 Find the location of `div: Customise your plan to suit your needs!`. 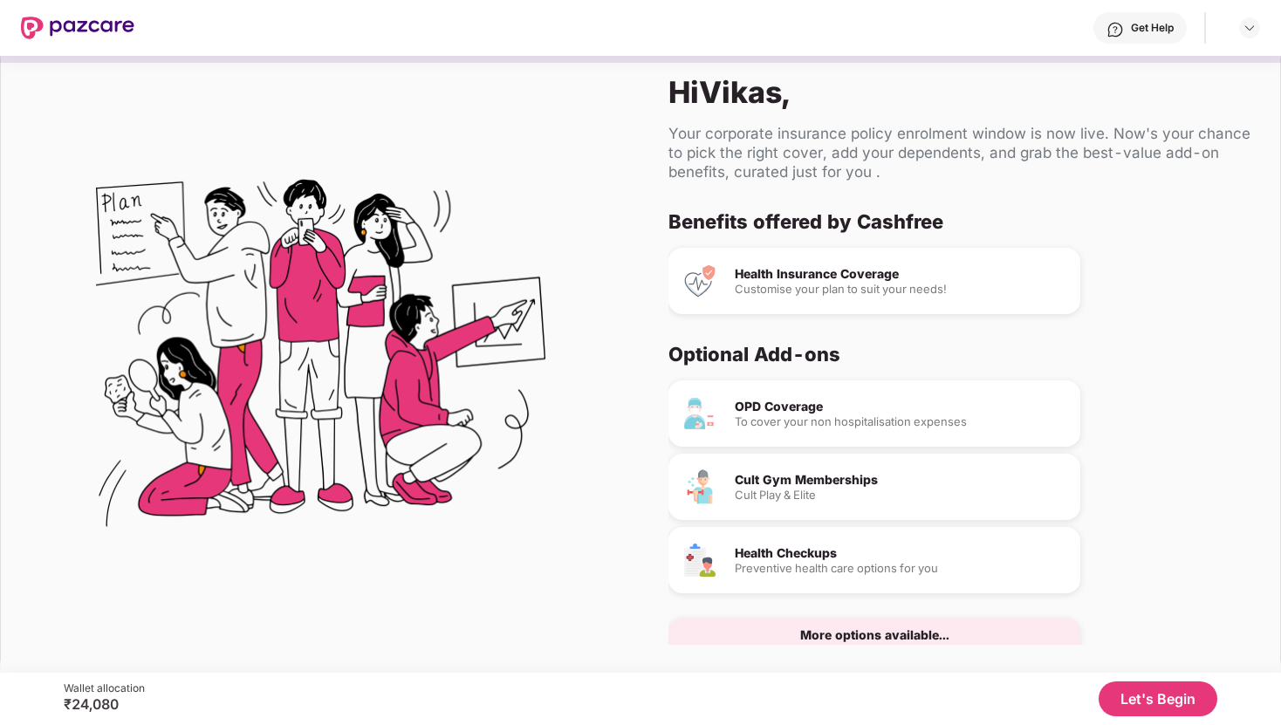

div: Customise your plan to suit your needs! is located at coordinates (901, 289).